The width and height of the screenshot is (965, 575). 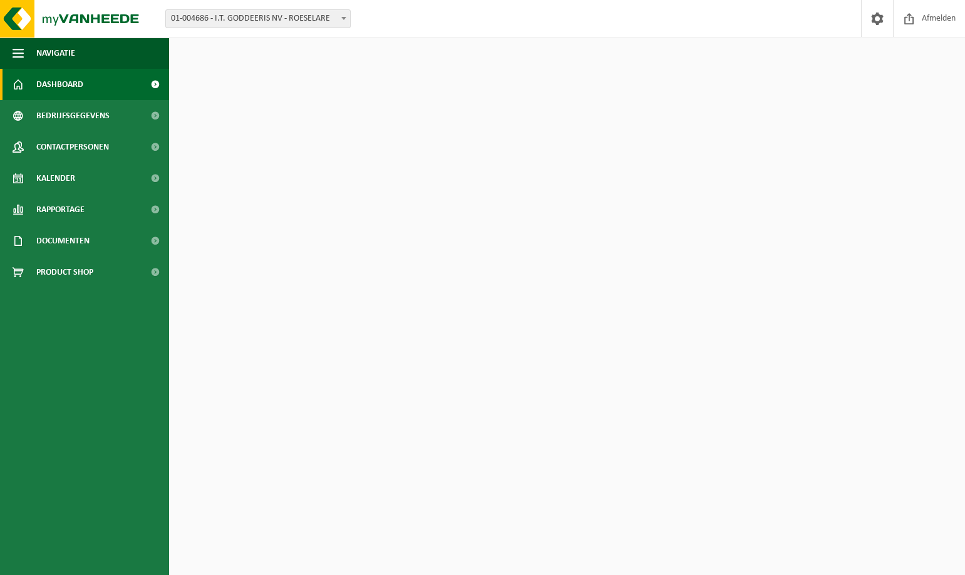 I want to click on span: Navigatie, so click(x=56, y=53).